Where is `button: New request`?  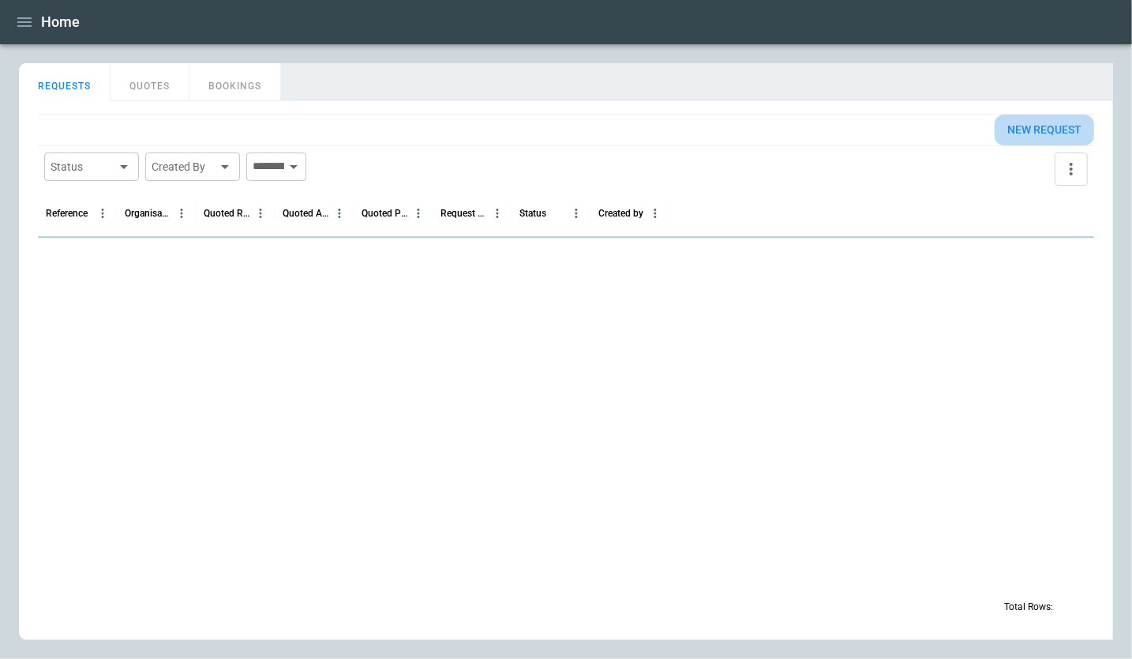 button: New request is located at coordinates (1045, 130).